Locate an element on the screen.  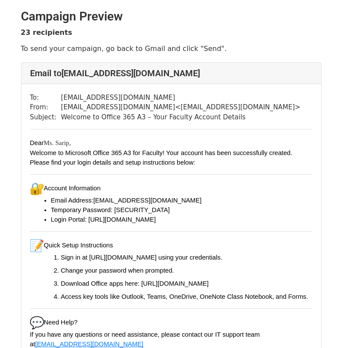
span: Quick Setup Instructions is located at coordinates (71, 245).